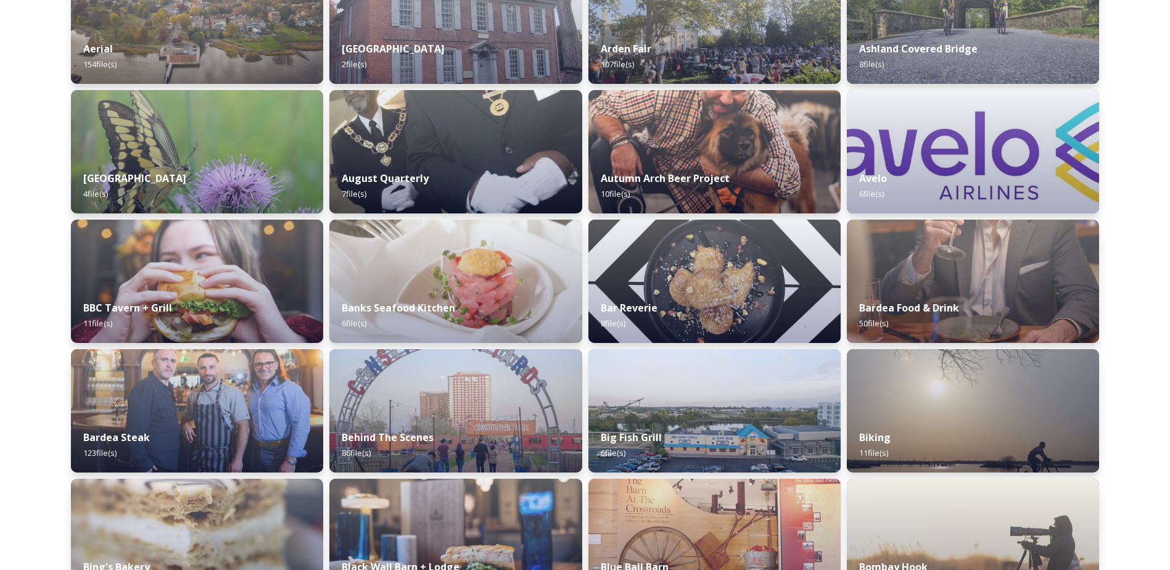  I want to click on strong: Banks Seafood Kitchen, so click(398, 308).